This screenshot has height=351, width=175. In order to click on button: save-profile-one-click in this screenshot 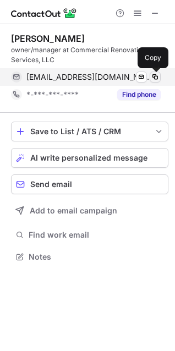, I will do `click(90, 131)`.